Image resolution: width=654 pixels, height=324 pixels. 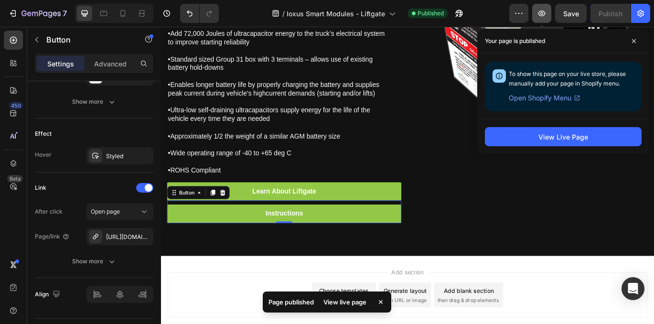 What do you see at coordinates (563, 137) in the screenshot?
I see `button: View Live Page` at bounding box center [563, 137].